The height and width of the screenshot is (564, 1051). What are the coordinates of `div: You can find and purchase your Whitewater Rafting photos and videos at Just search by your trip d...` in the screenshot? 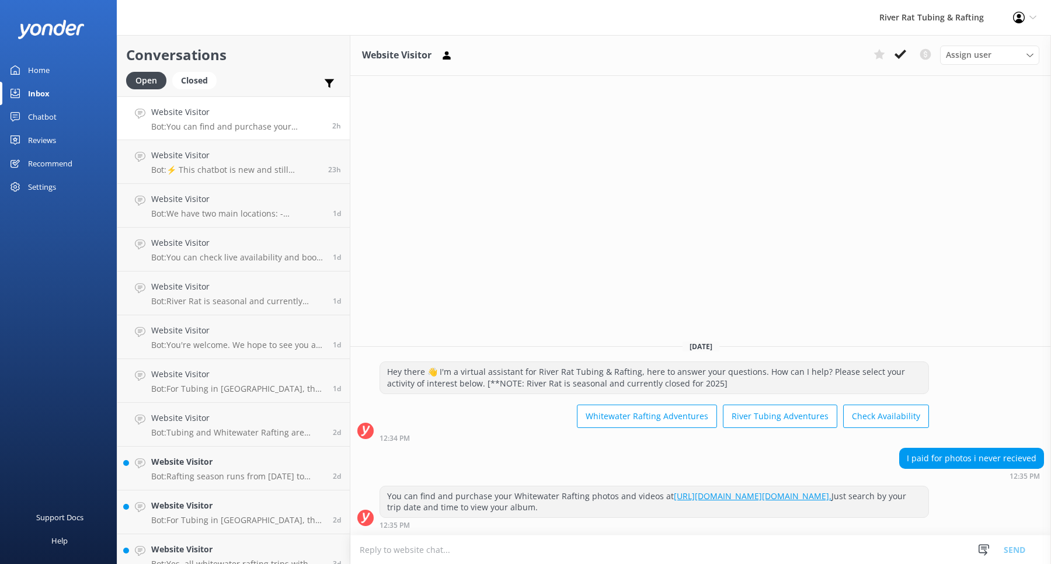 It's located at (654, 502).